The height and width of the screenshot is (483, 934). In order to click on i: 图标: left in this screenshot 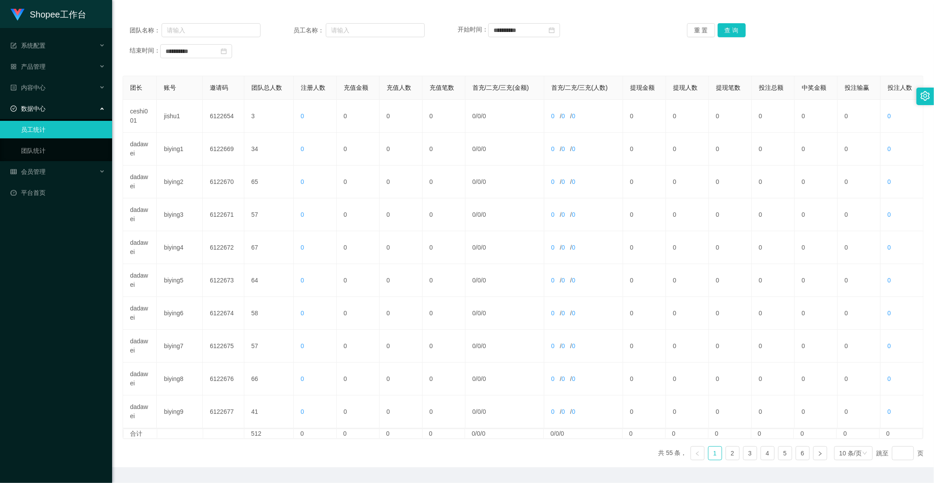, I will do `click(698, 454)`.